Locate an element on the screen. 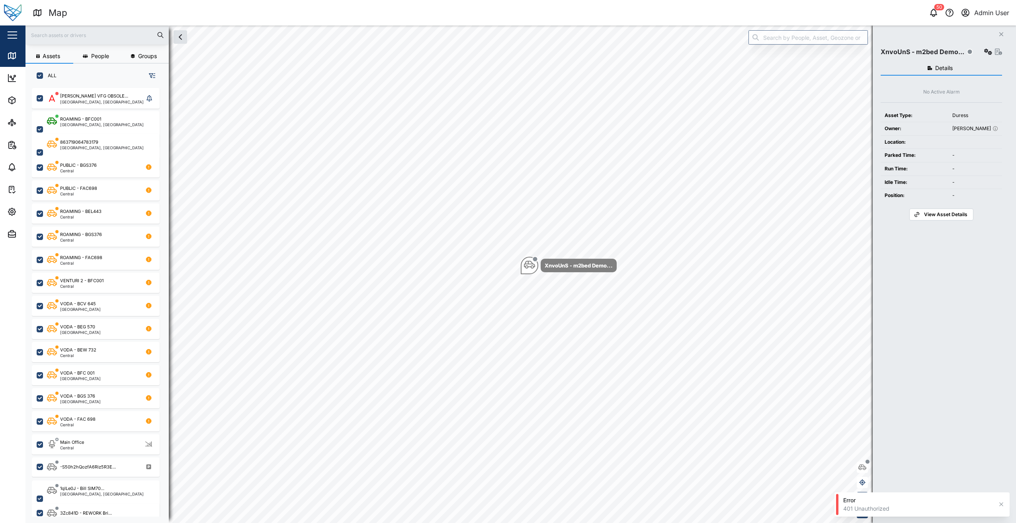 This screenshot has width=1016, height=523. div: ROAMING - BEL443 is located at coordinates (81, 211).